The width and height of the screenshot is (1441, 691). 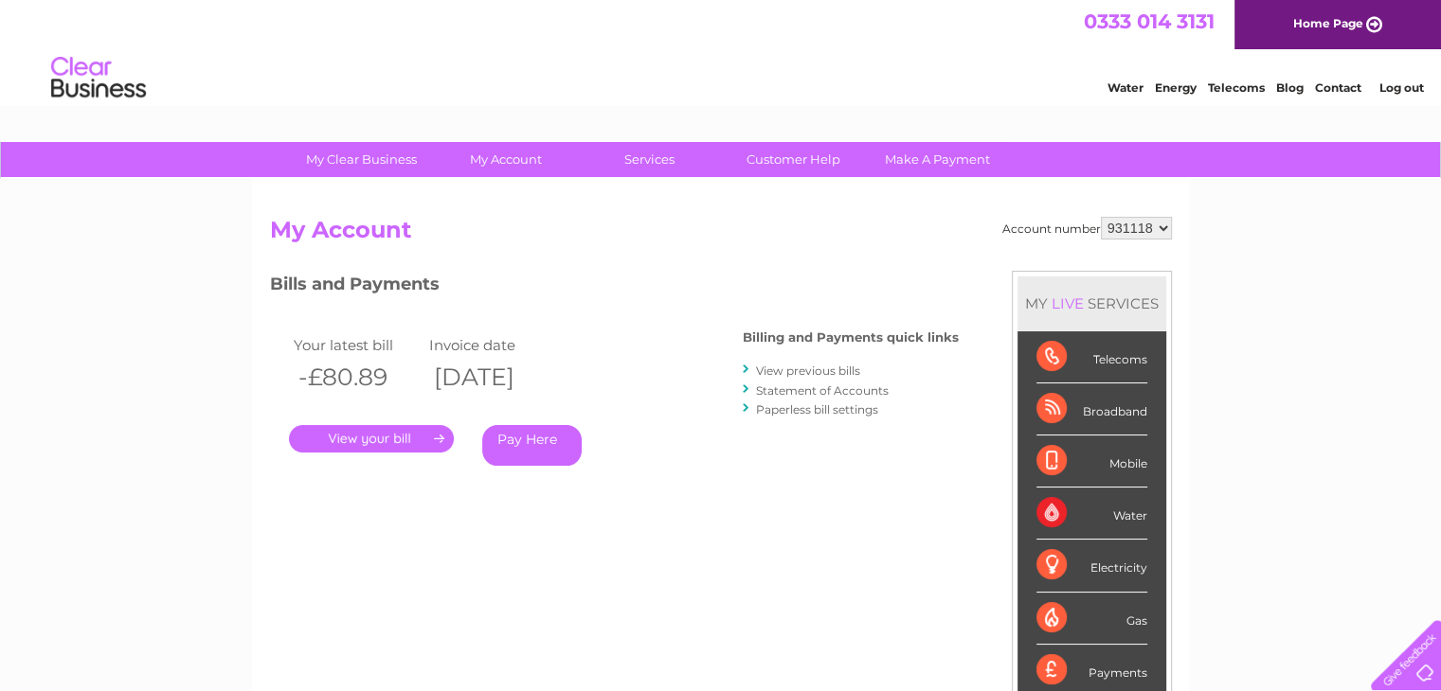 What do you see at coordinates (649, 159) in the screenshot?
I see `a: Services` at bounding box center [649, 159].